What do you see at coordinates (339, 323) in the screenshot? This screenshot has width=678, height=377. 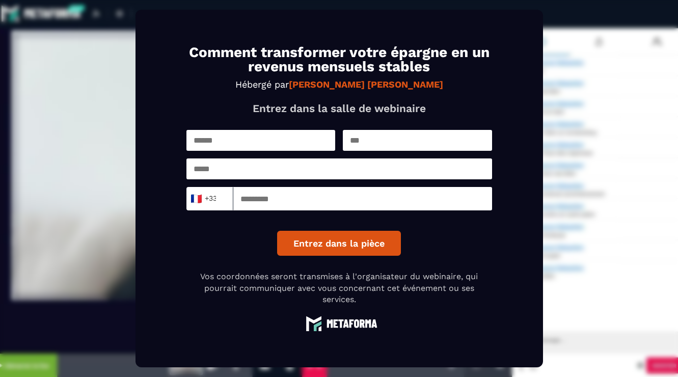 I see `img: logo` at bounding box center [339, 323].